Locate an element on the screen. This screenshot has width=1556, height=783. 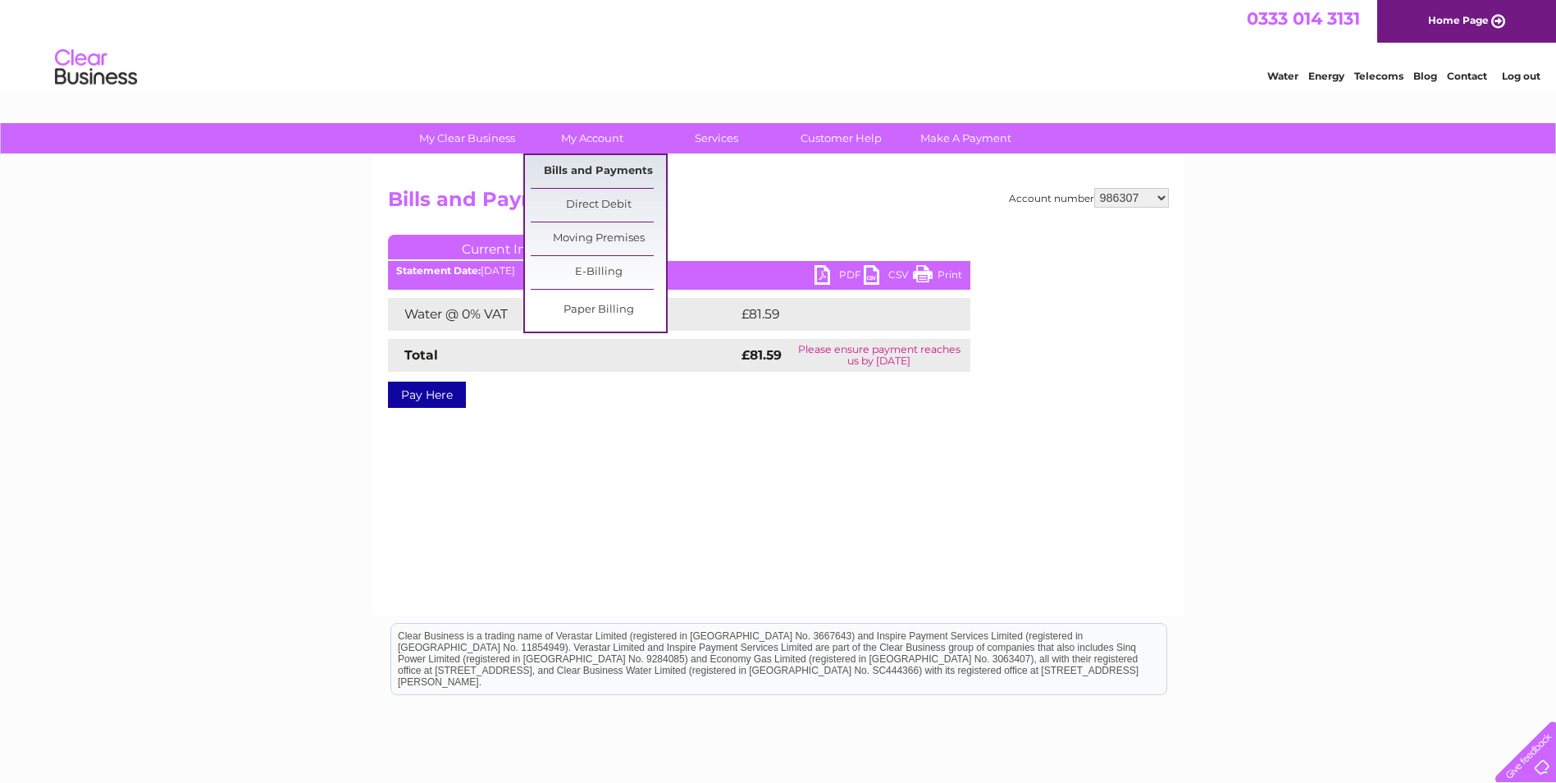
a: Make A Payment is located at coordinates (966, 138).